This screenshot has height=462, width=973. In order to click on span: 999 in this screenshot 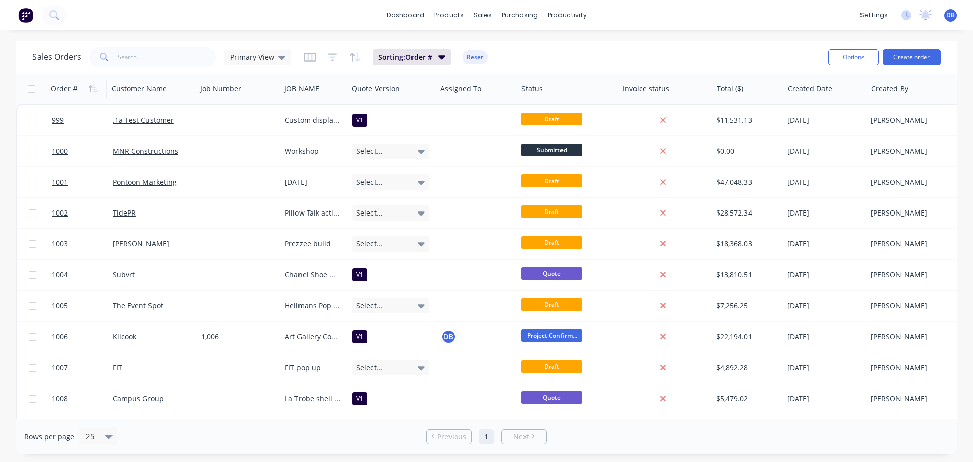, I will do `click(58, 120)`.